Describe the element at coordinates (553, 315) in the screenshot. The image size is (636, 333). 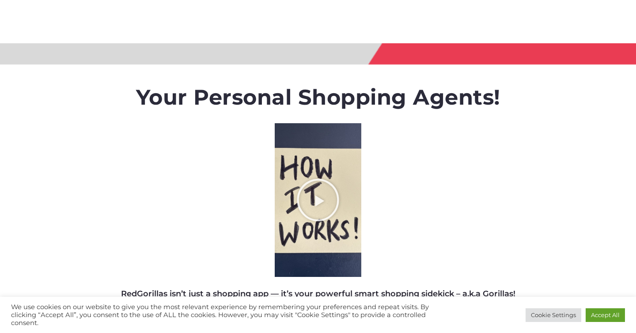
I see `a: Cookie Settings` at that location.